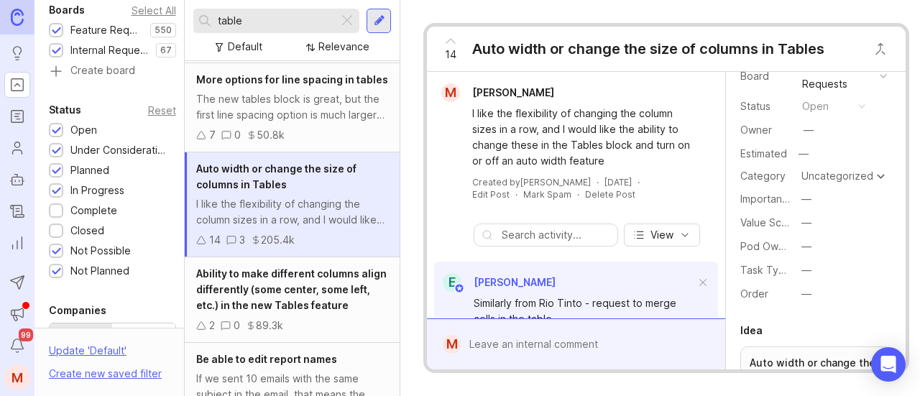 This screenshot has height=396, width=920. What do you see at coordinates (754, 293) in the screenshot?
I see `label: Order` at bounding box center [754, 293].